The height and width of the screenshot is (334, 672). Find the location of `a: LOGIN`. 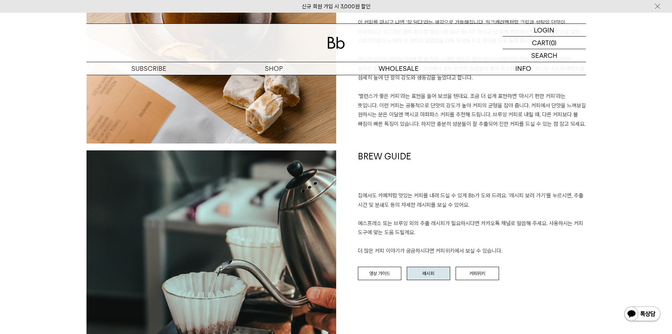

a: LOGIN is located at coordinates (544, 30).